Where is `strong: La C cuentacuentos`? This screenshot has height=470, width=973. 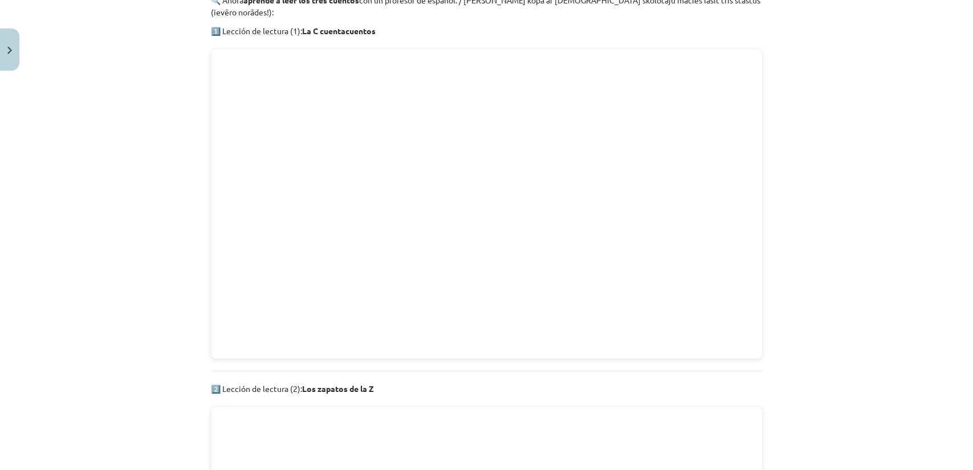
strong: La C cuentacuentos is located at coordinates (339, 31).